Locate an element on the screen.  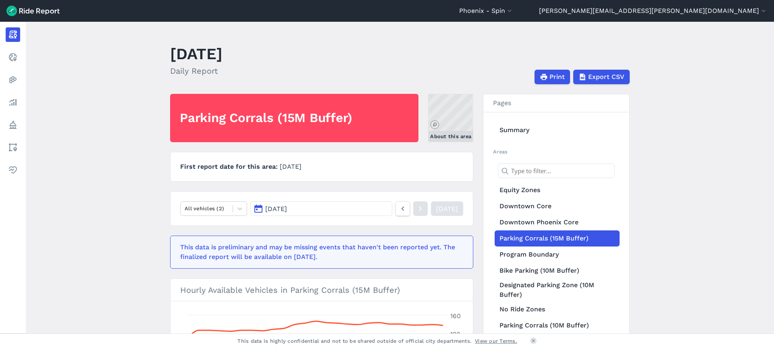
a: Realtime is located at coordinates (13, 57).